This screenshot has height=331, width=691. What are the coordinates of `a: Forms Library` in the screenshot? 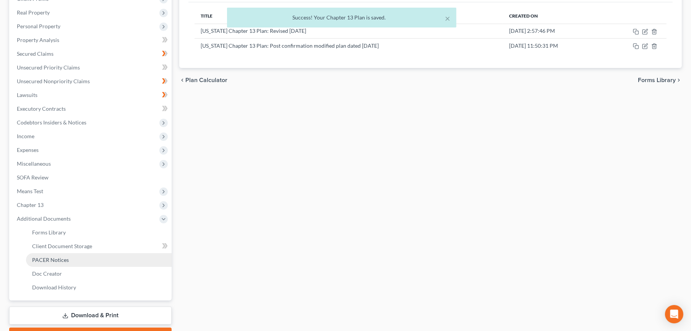 It's located at (99, 233).